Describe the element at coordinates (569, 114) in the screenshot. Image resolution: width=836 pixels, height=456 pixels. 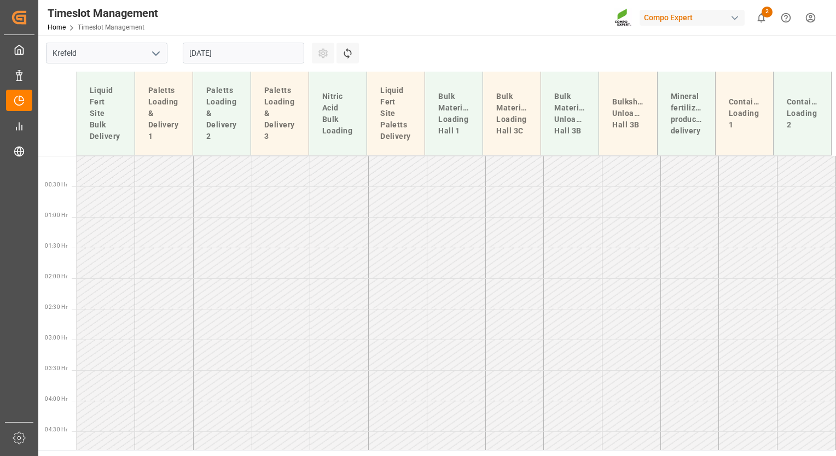
I see `div: Bulk Material Unloading Hall 3B` at that location.